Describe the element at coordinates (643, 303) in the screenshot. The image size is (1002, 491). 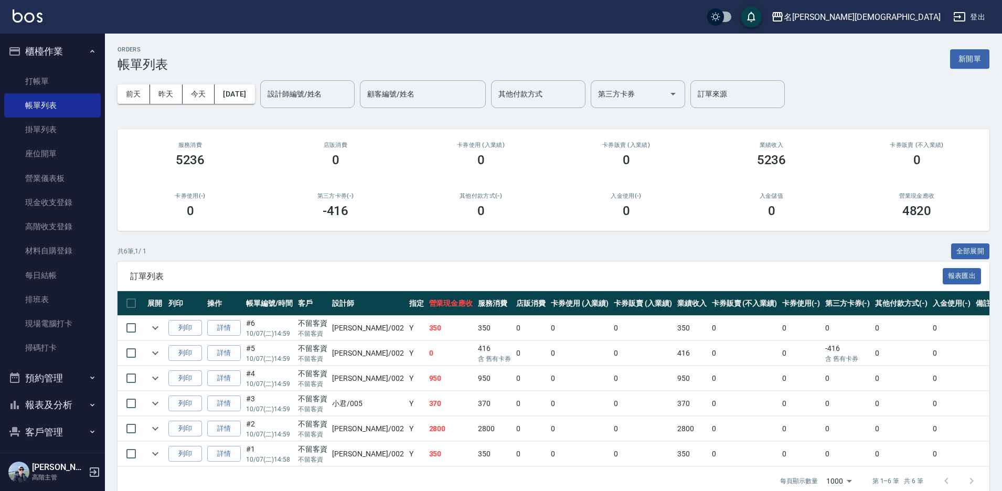
I see `th: 卡券販賣 (入業績)` at that location.